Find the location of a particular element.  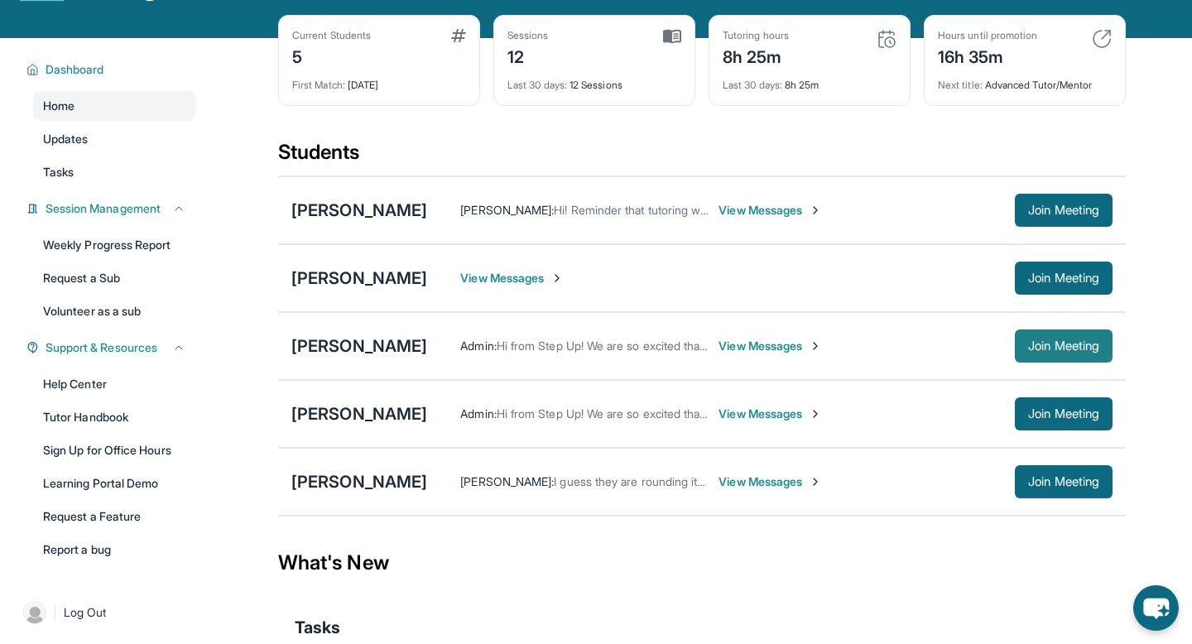

a: Request a Feature is located at coordinates (114, 517).